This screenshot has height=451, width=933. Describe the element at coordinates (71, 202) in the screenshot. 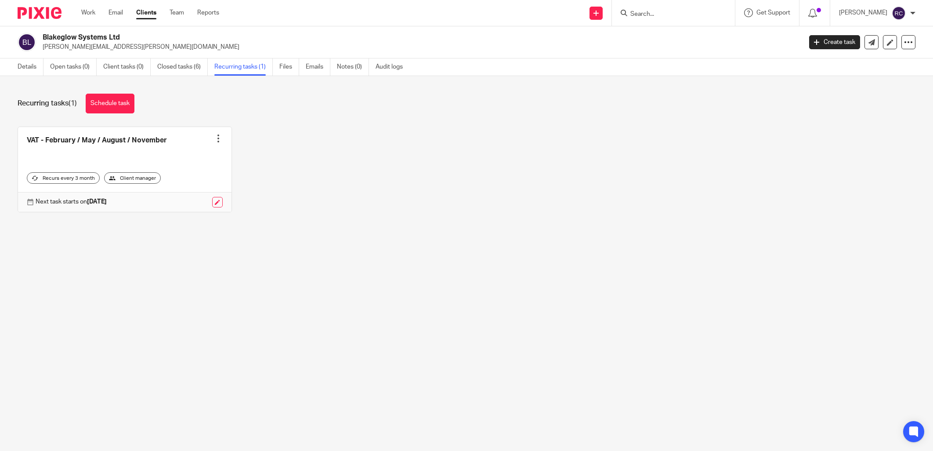

I see `p: Next task starts on` at that location.